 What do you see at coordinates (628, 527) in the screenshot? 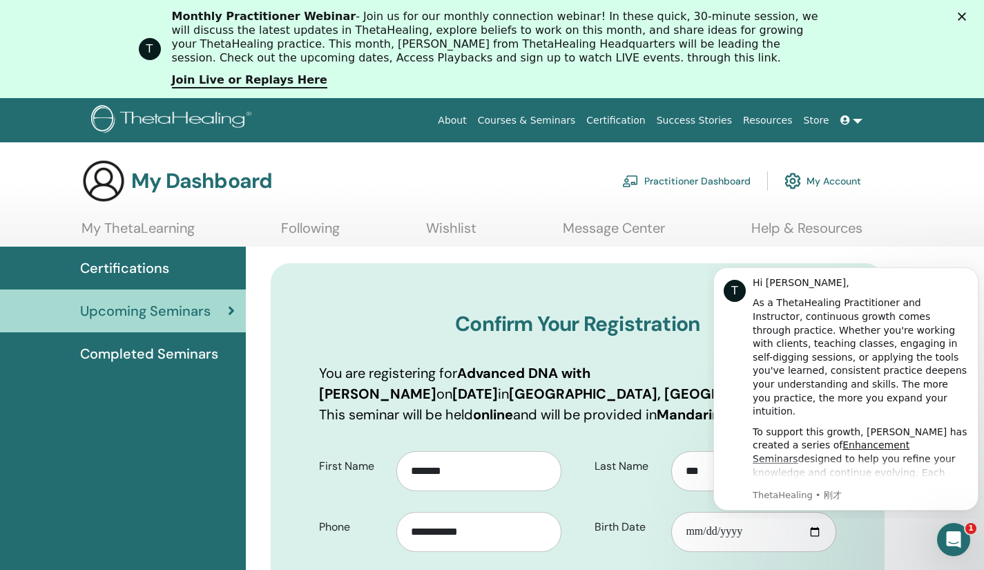
I see `label: Birth Date` at bounding box center [628, 527].